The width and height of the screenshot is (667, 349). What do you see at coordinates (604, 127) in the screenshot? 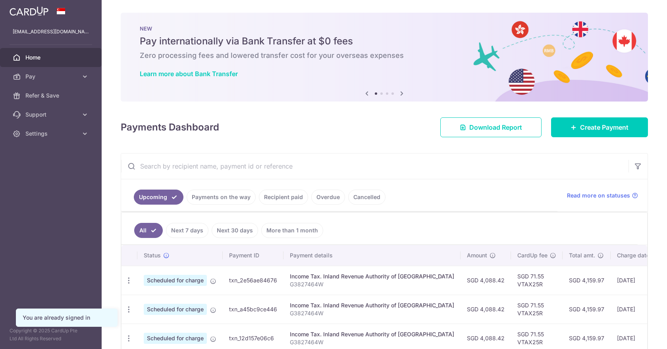
I see `span: Create Payment` at bounding box center [604, 127].